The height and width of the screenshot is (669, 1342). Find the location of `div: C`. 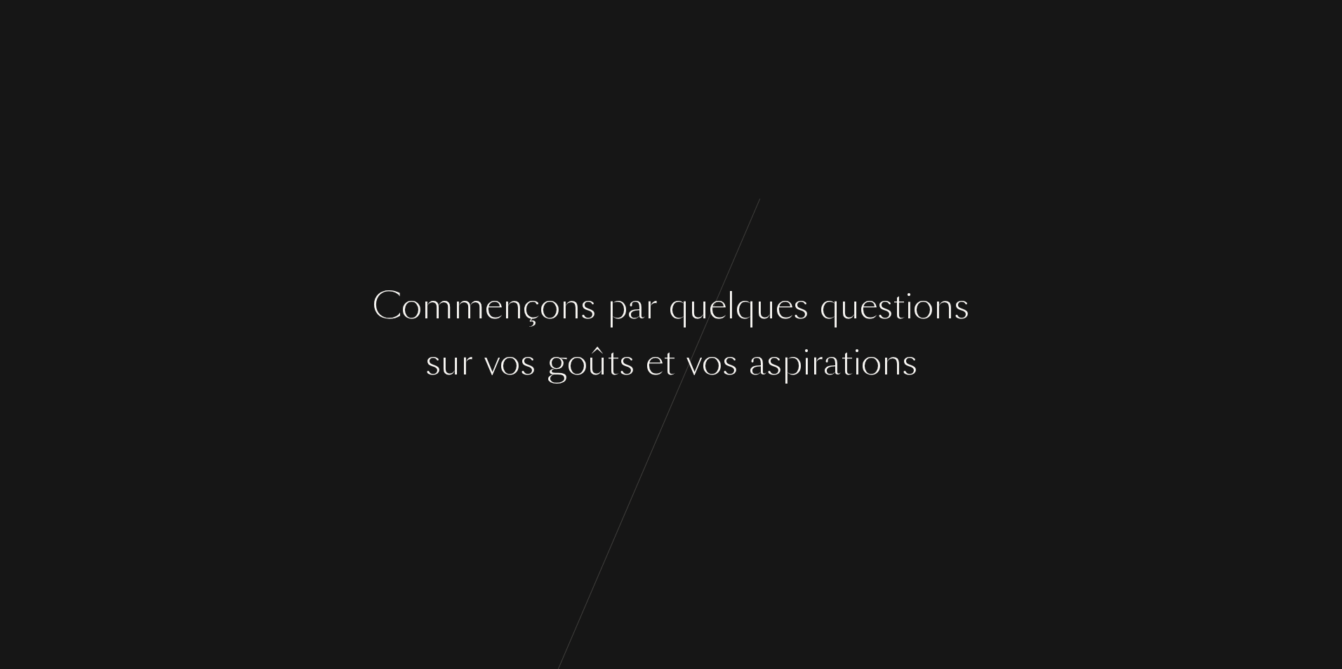

div: C is located at coordinates (387, 307).